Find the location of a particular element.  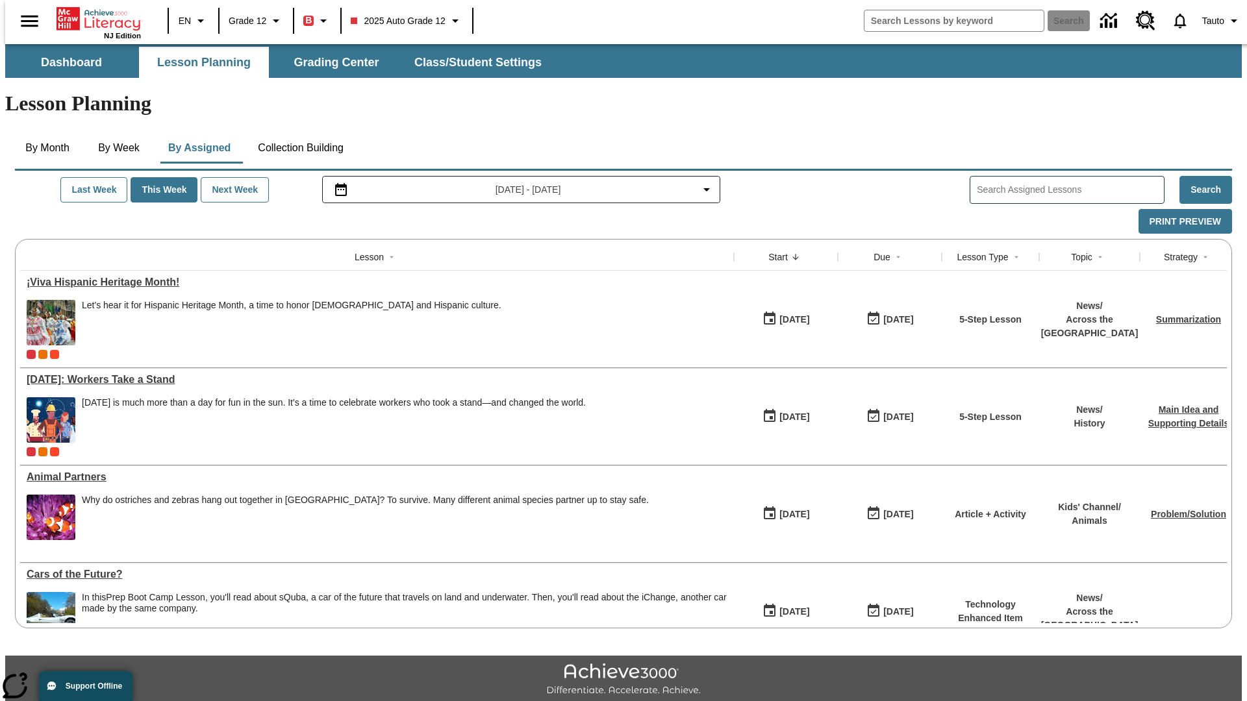

a: Notifications is located at coordinates (1180, 21).